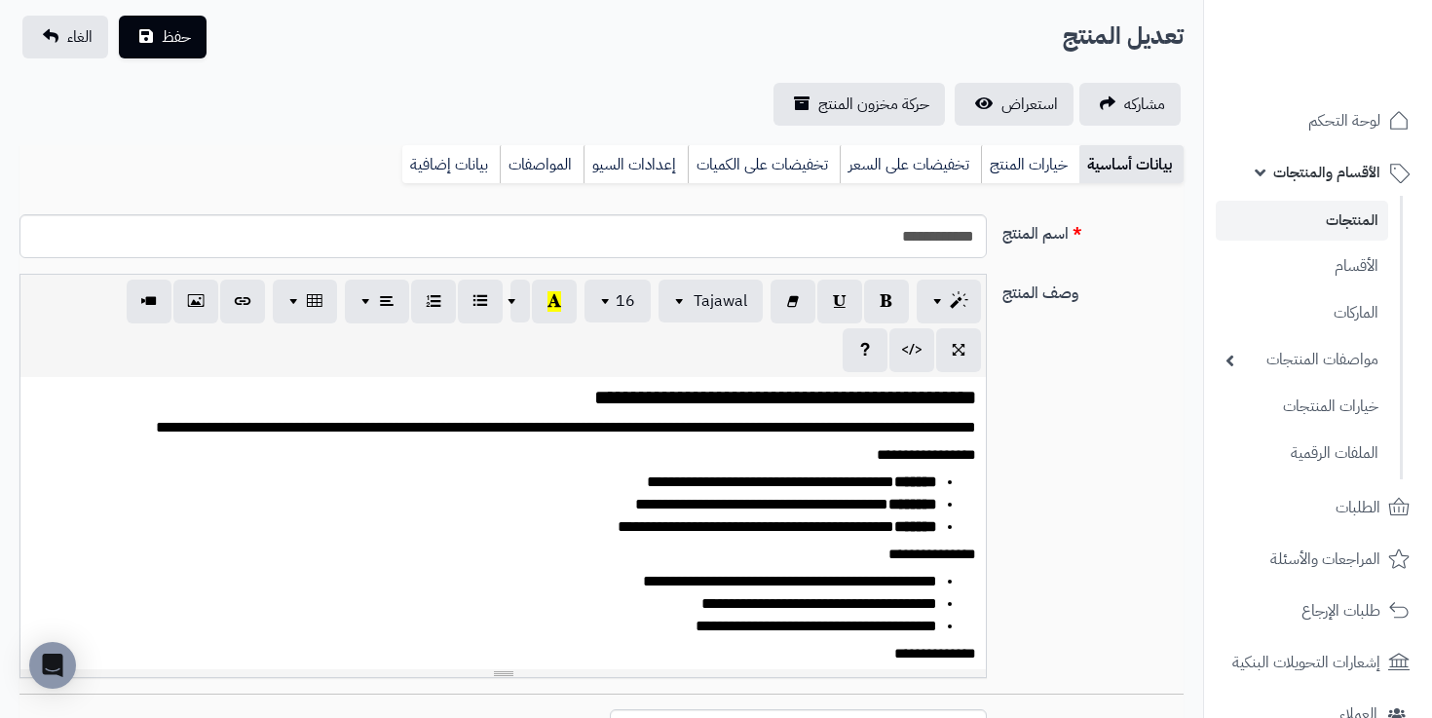 The width and height of the screenshot is (1432, 718). I want to click on button: حفظ, so click(163, 37).